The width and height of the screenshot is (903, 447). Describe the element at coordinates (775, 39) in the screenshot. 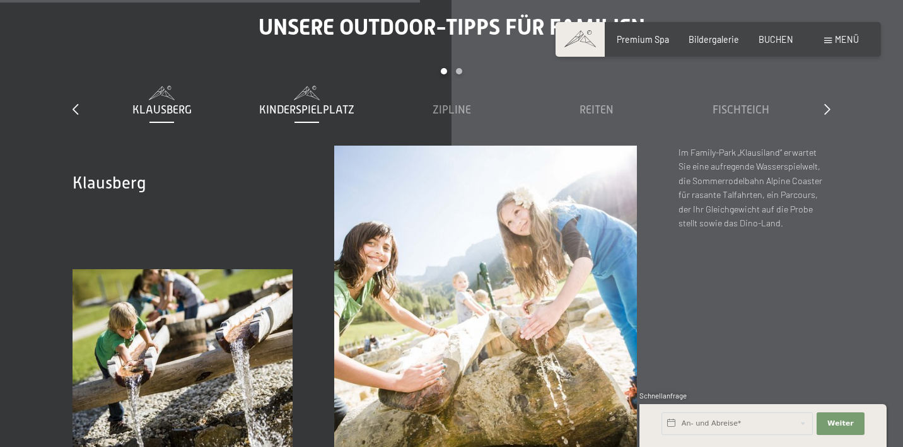

I see `a: BUCHEN` at that location.